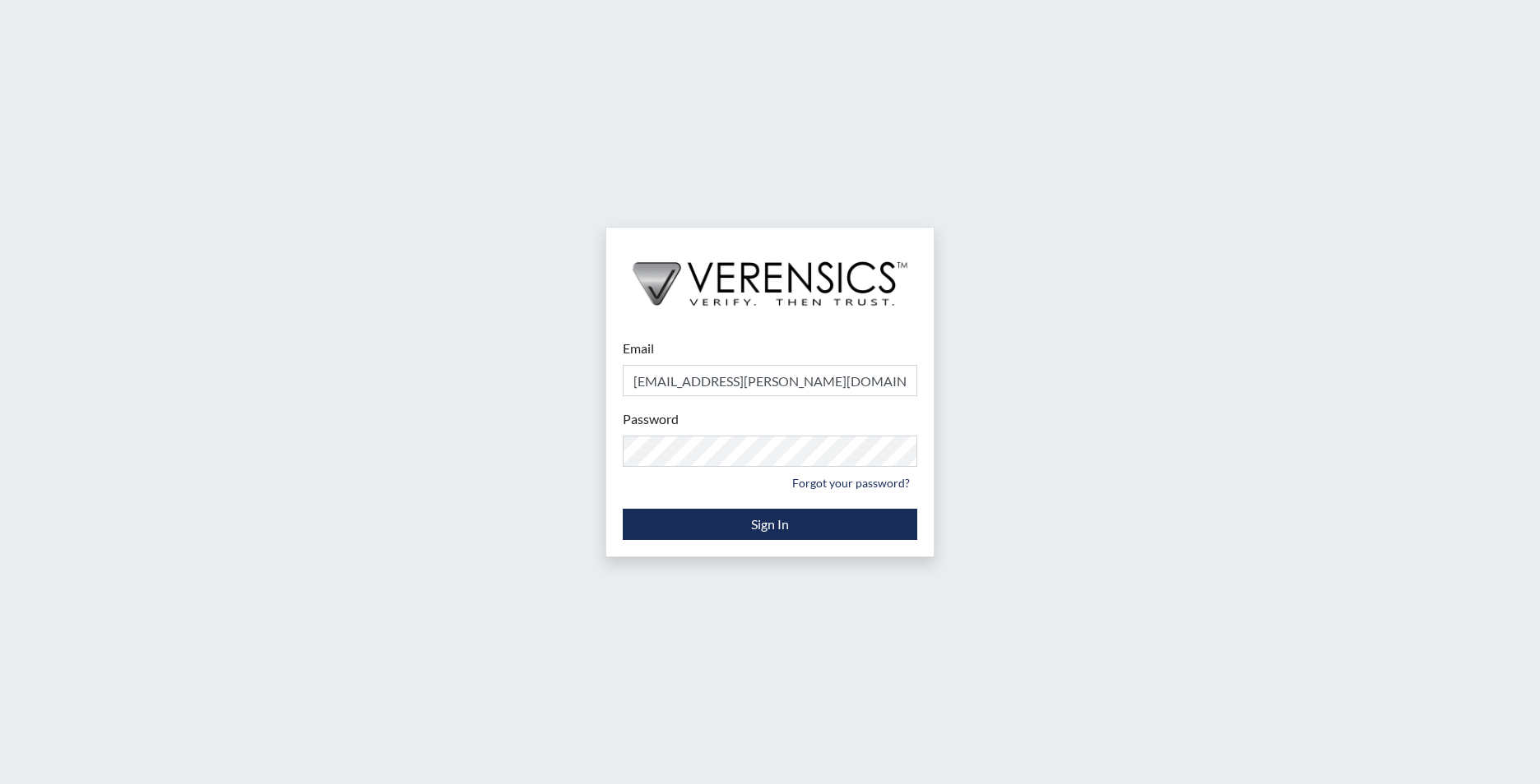  Describe the element at coordinates (850, 483) in the screenshot. I see `a: Forgot your password?` at that location.